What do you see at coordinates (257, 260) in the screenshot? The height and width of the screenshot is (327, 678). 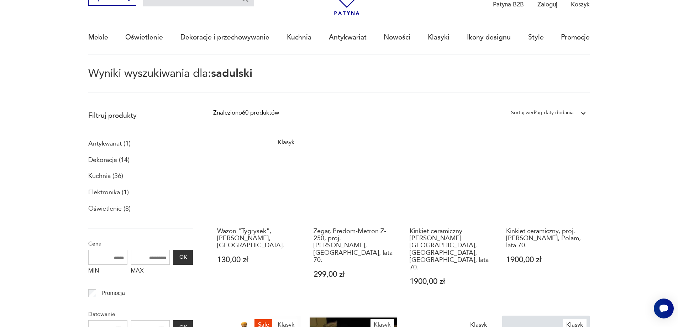 I see `p: 130,00 zł` at bounding box center [257, 260].